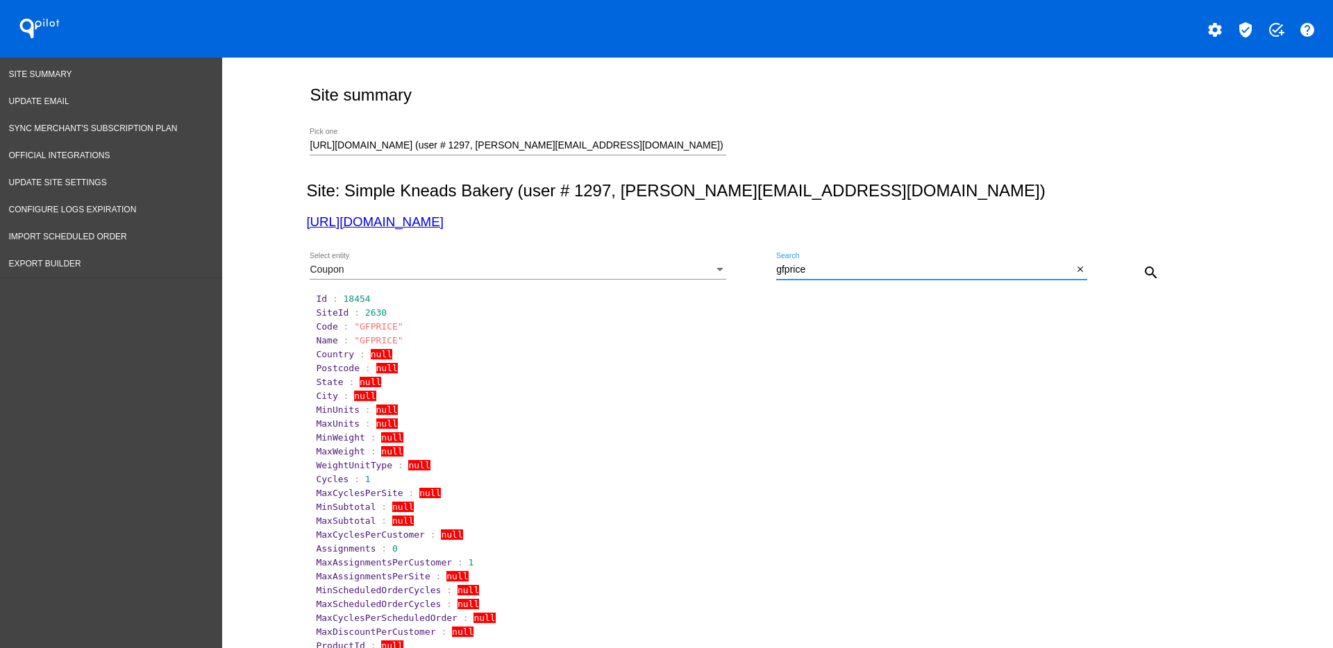 This screenshot has width=1333, height=648. Describe the element at coordinates (340, 437) in the screenshot. I see `span: MinWeight` at that location.